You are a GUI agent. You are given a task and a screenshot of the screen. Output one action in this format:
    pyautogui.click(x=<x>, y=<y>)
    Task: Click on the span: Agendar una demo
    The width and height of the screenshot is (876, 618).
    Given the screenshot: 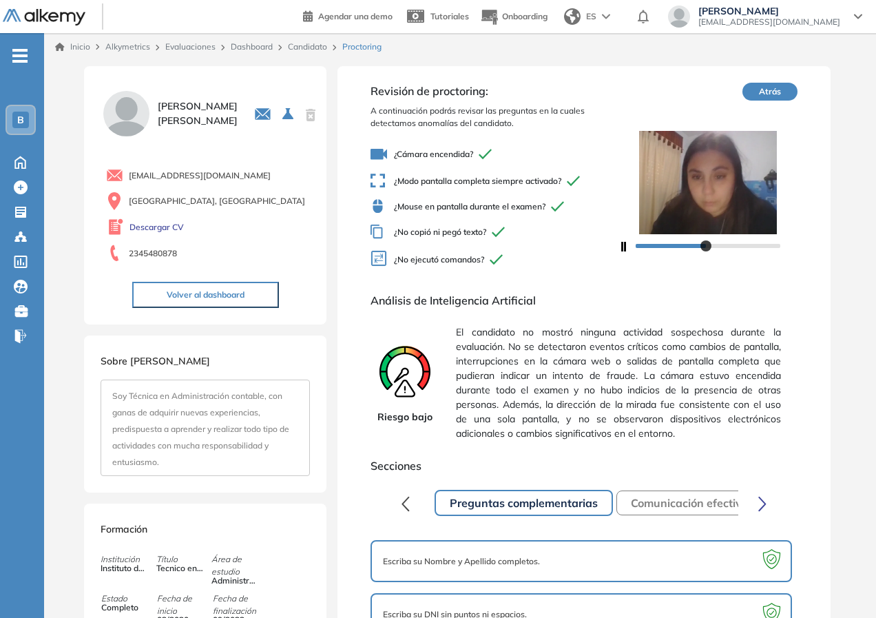 What is the action you would take?
    pyautogui.click(x=355, y=16)
    